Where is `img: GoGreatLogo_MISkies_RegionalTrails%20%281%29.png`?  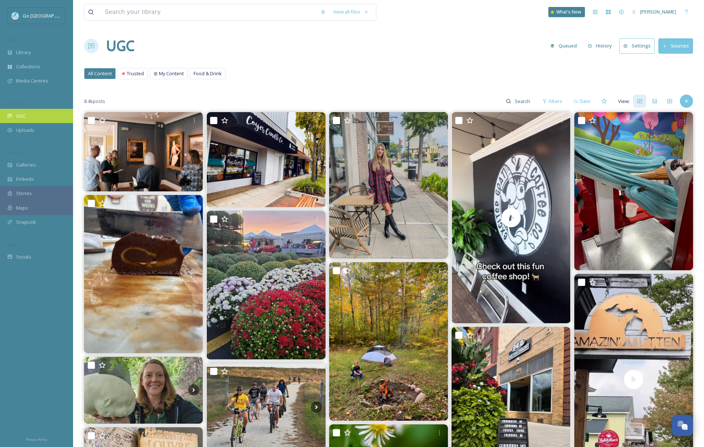
img: GoGreatLogo_MISkies_RegionalTrails%20%281%29.png is located at coordinates (15, 16).